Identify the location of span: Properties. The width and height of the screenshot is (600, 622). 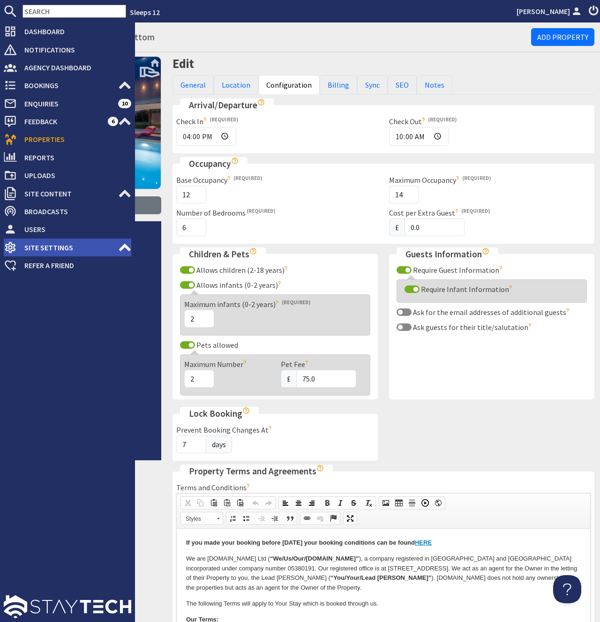
(74, 139).